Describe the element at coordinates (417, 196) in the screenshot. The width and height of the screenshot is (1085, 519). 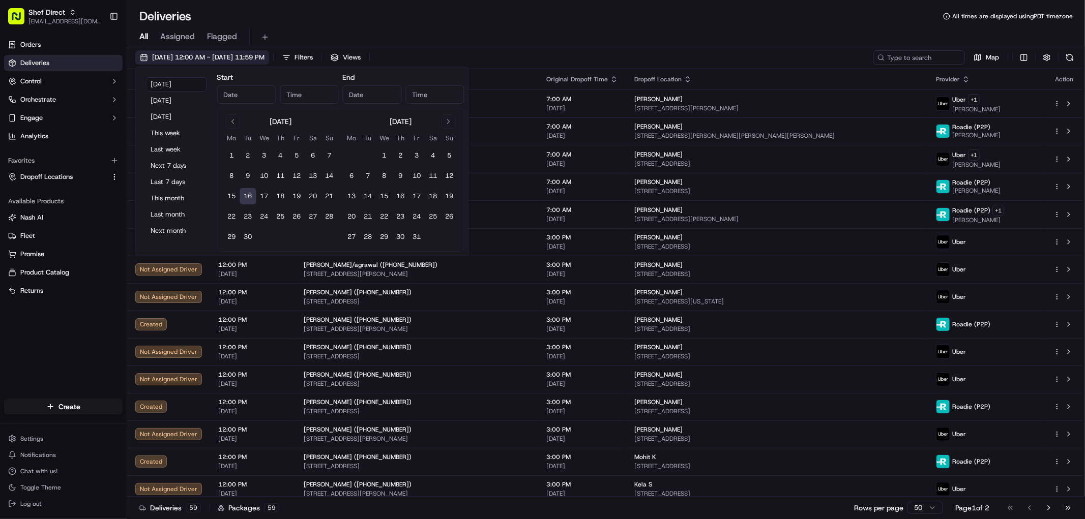
I see `button: 17` at that location.